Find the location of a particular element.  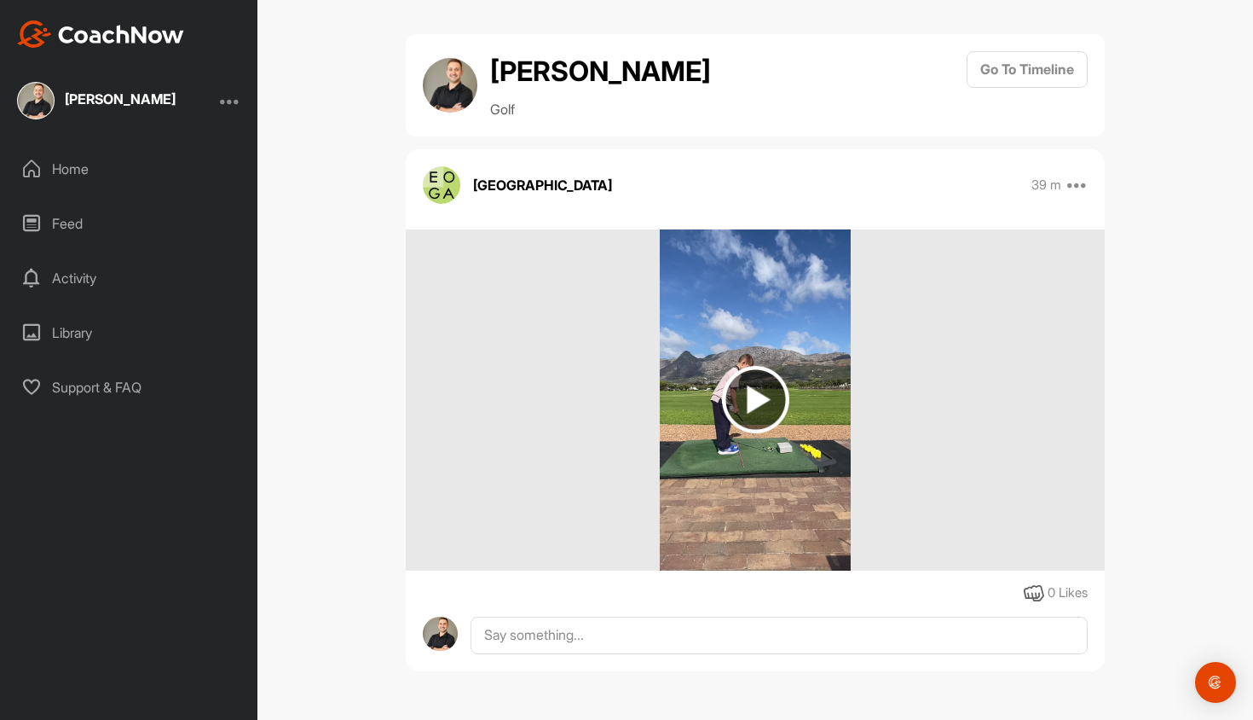

div: Open Intercom Messenger is located at coordinates (1216, 682).